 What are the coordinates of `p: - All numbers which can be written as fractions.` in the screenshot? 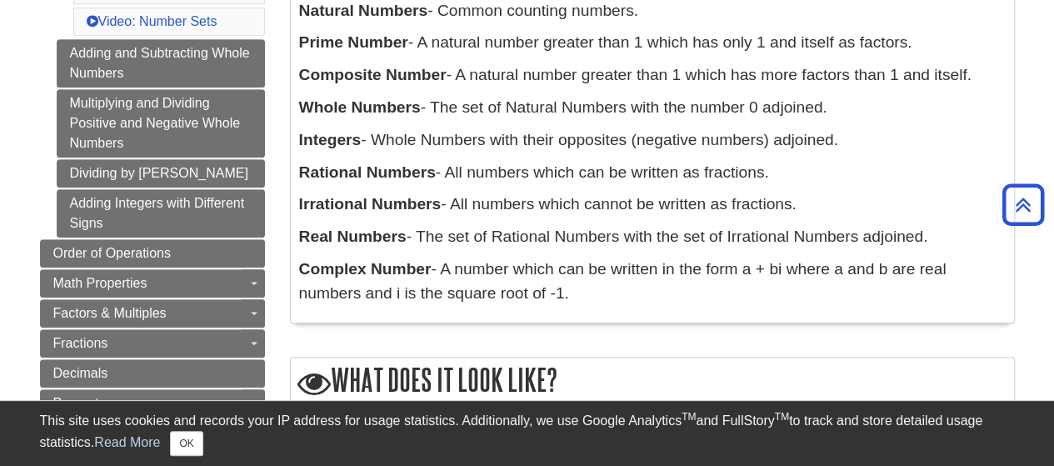 It's located at (653, 173).